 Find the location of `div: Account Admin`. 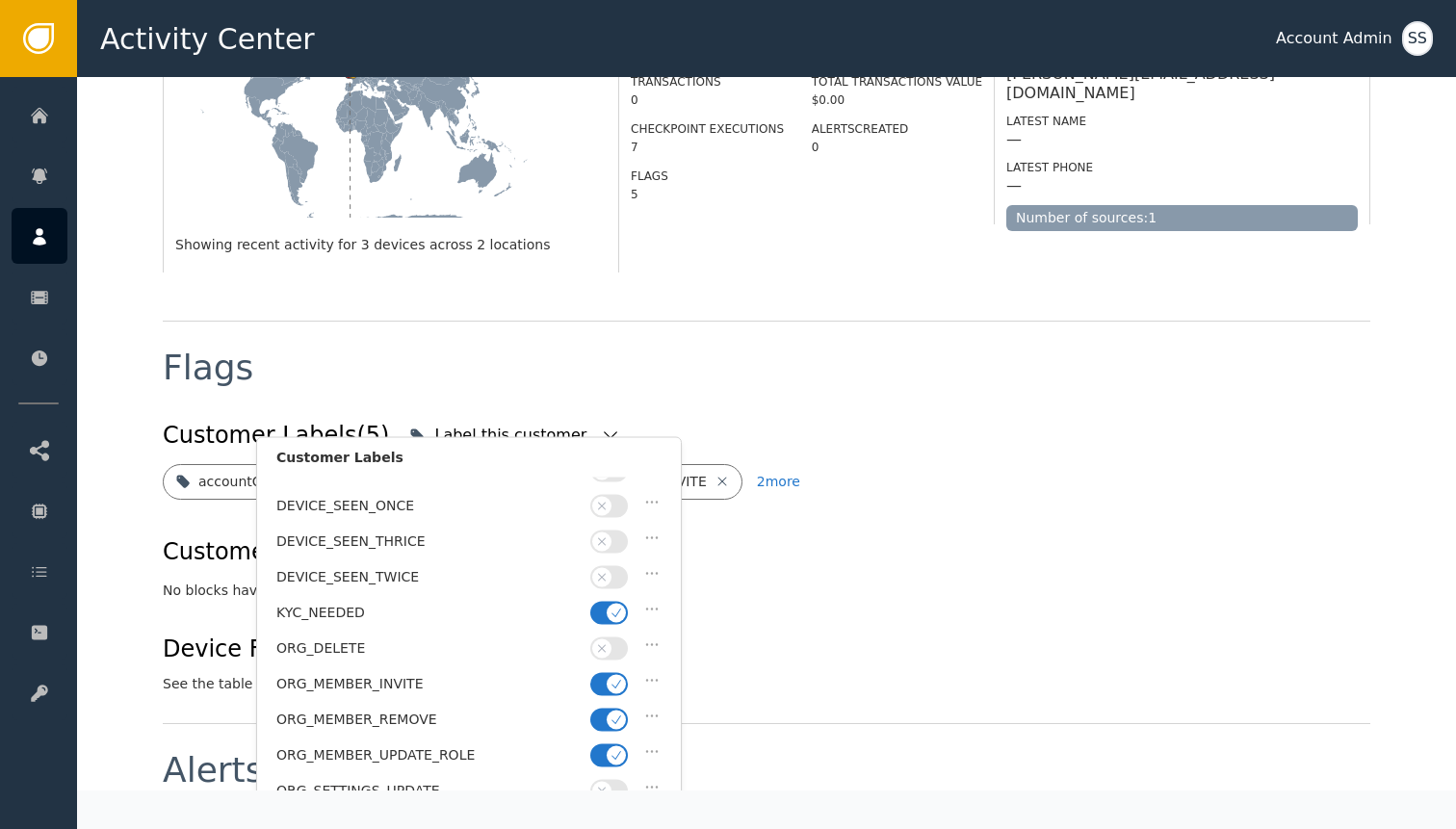

div: Account Admin is located at coordinates (1334, 39).